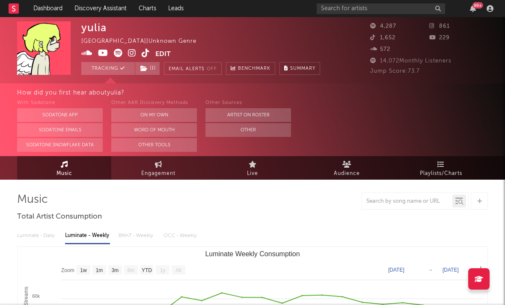  I want to click on div: How did you first hear about yulia ?, so click(261, 93).